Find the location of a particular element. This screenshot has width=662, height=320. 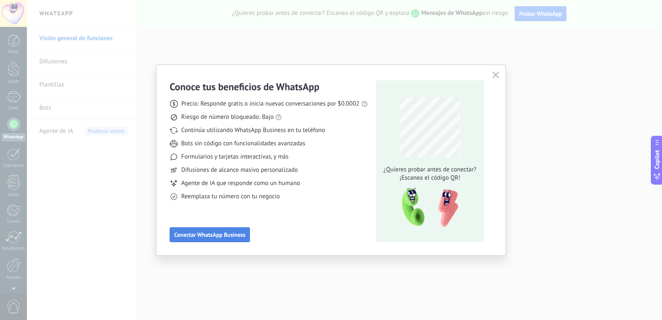

h3: Conoce tus beneficios de WhatsApp is located at coordinates (244, 86).